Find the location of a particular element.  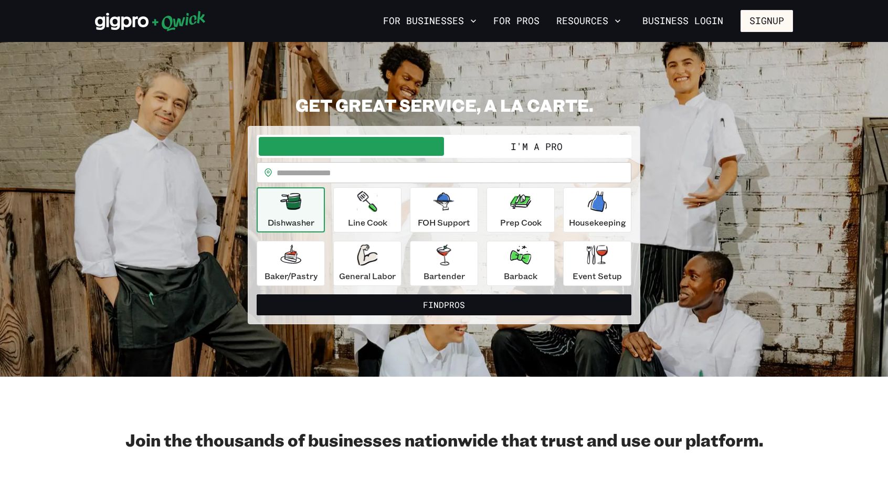

button: For Businesses is located at coordinates (430, 21).